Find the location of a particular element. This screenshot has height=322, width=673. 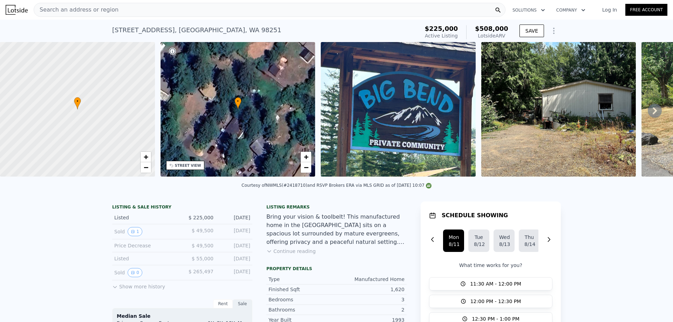

div: 8/13 is located at coordinates (504, 244).